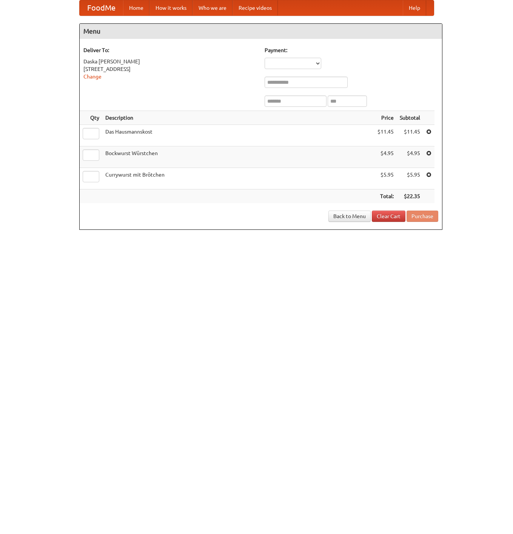 This screenshot has height=534, width=513. I want to click on a: Change, so click(92, 77).